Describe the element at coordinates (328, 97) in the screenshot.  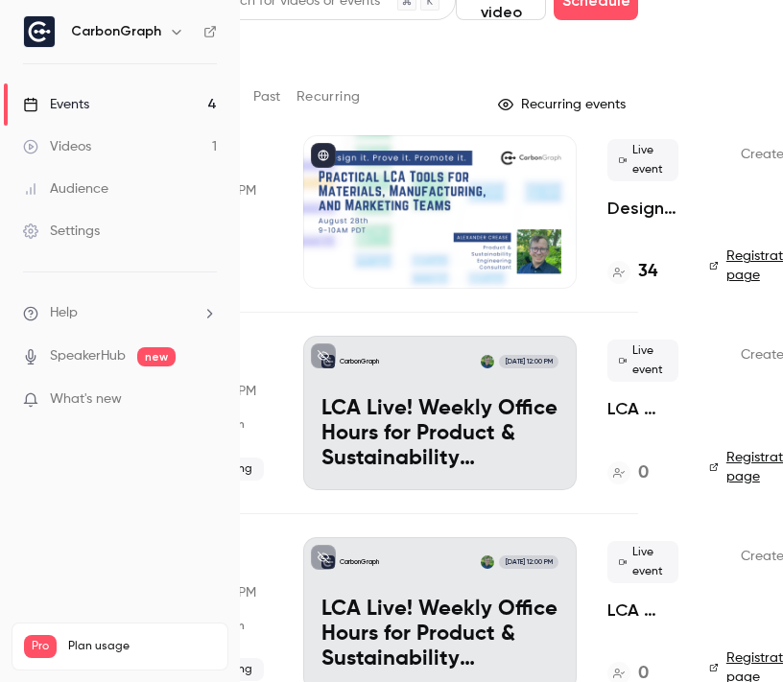
I see `button: Recurring` at that location.